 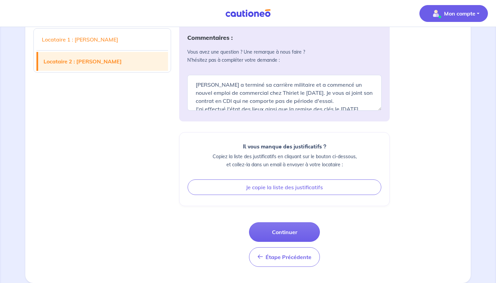 What do you see at coordinates (436, 14) in the screenshot?
I see `img: illu_account_valid_menu.svg` at bounding box center [436, 14].